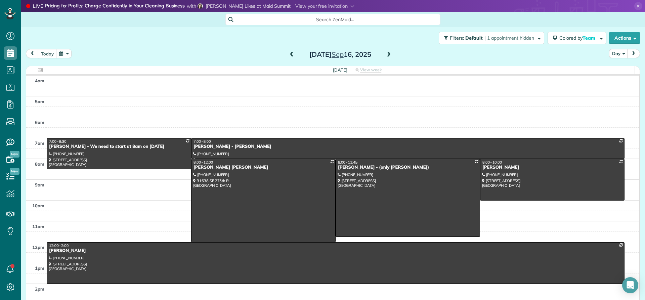 Image resolution: width=645 pixels, height=300 pixels. Describe the element at coordinates (191, 6) in the screenshot. I see `span: with` at that location.